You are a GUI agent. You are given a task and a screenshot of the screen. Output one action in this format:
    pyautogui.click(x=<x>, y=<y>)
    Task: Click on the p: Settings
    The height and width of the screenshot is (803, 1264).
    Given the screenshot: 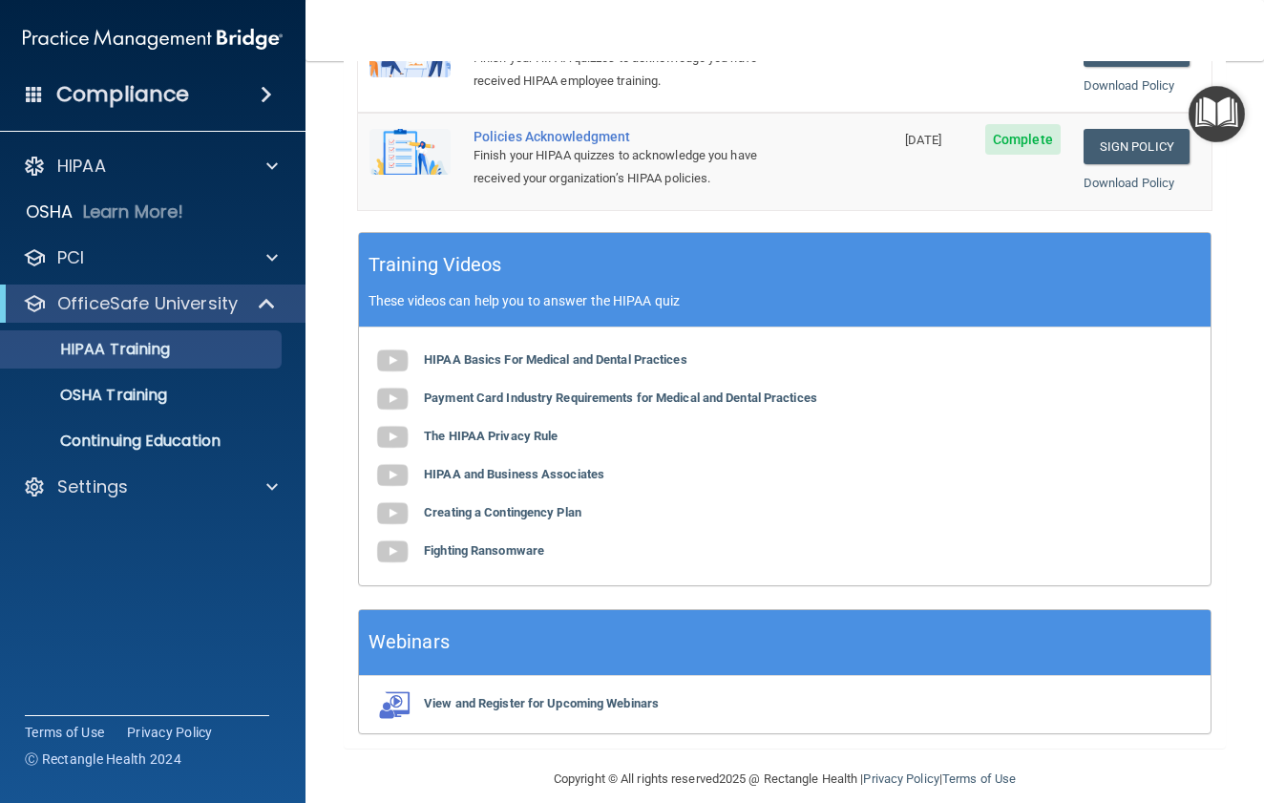 What is the action you would take?
    pyautogui.click(x=93, y=487)
    